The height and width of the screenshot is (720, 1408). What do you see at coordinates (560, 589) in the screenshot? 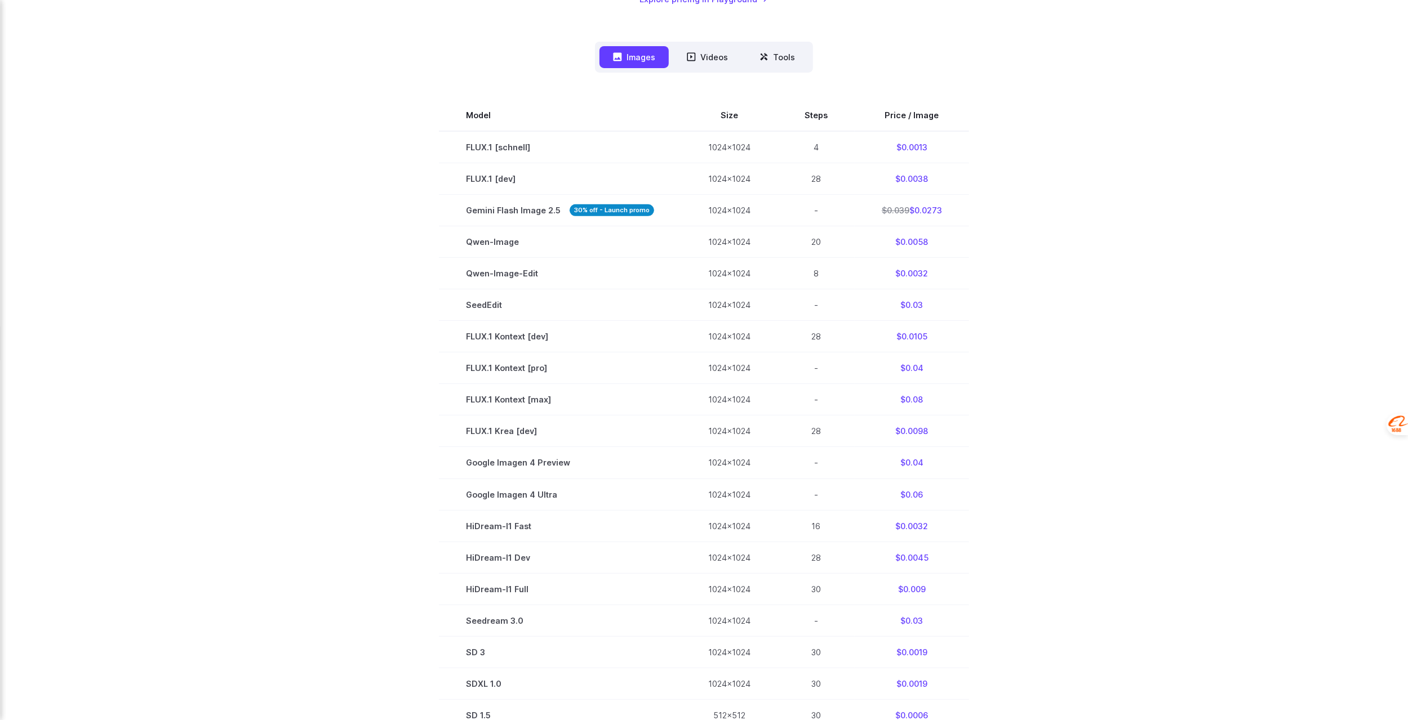
I see `td: HiDream-I1 Full` at bounding box center [560, 589].